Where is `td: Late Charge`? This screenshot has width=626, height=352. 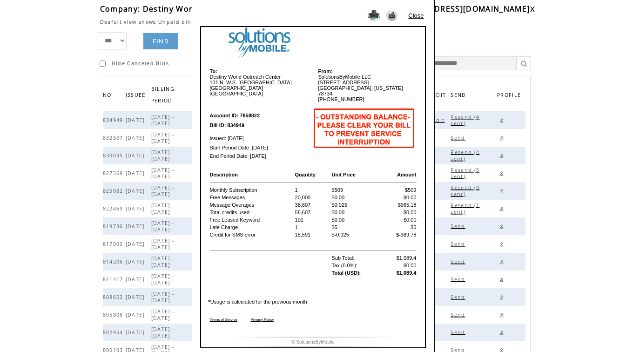 td: Late Charge is located at coordinates (251, 227).